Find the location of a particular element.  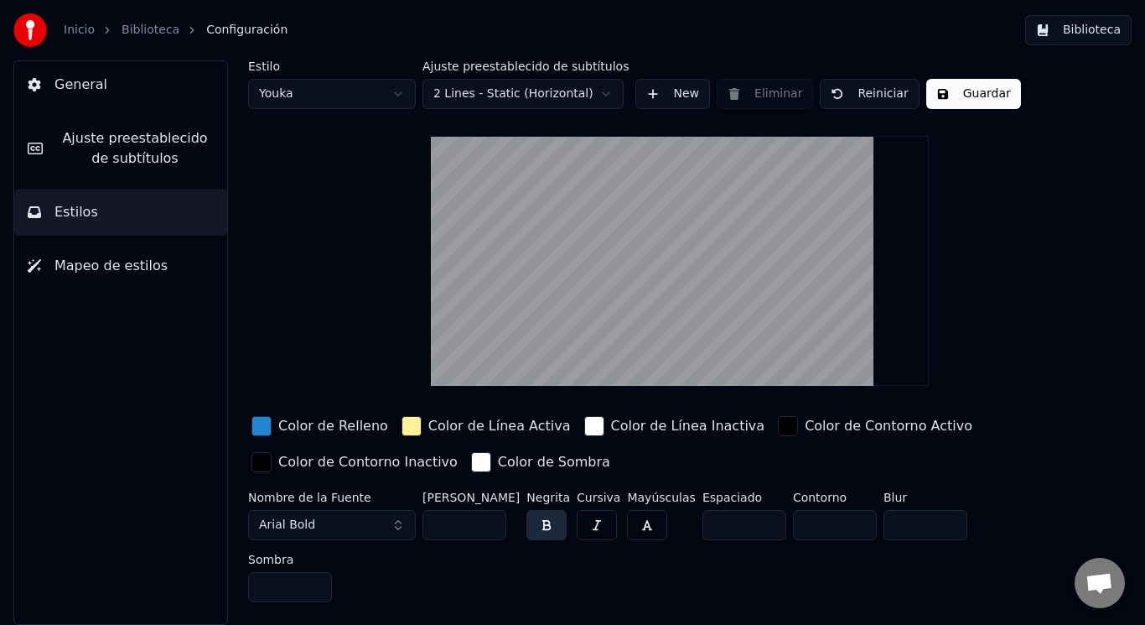

button: Color de Contorno Activo is located at coordinates (875, 426).